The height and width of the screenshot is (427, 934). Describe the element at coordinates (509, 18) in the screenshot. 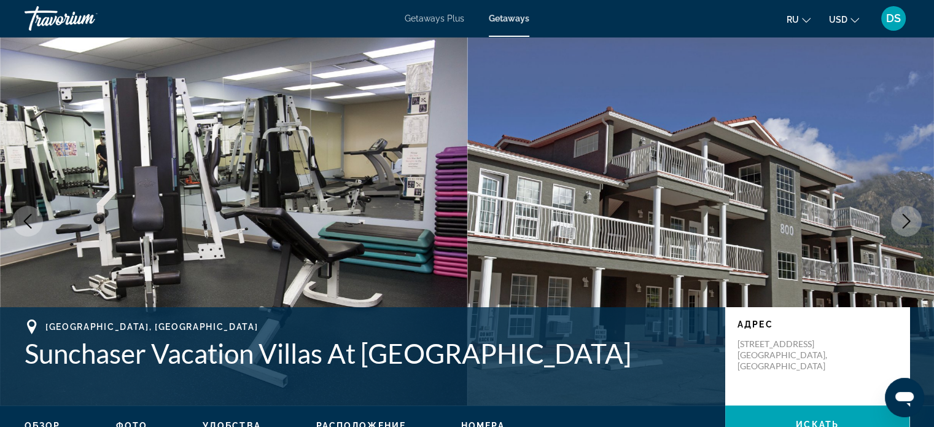

I see `a: Getaways` at that location.